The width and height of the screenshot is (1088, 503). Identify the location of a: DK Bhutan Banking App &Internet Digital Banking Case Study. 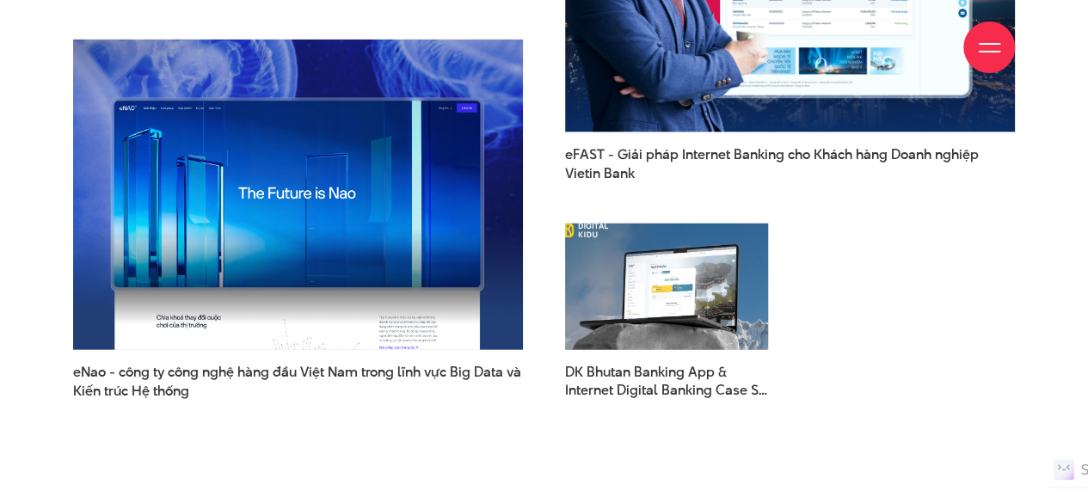
(667, 381).